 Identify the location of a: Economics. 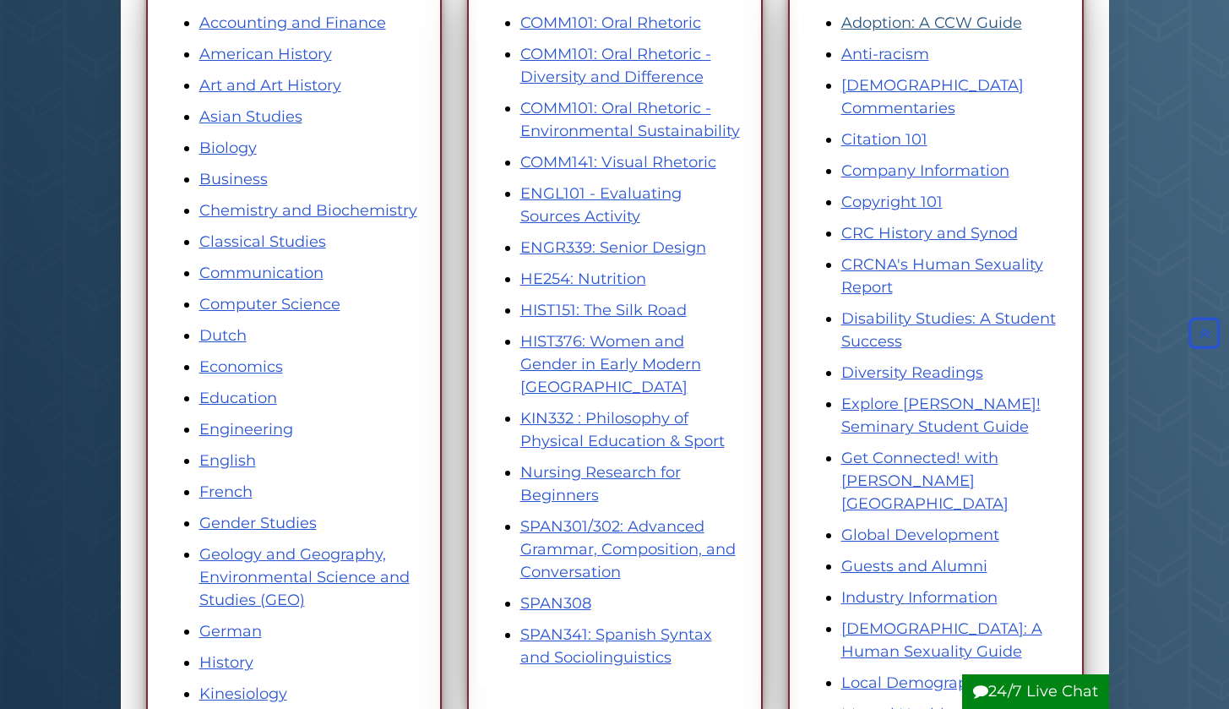
(241, 367).